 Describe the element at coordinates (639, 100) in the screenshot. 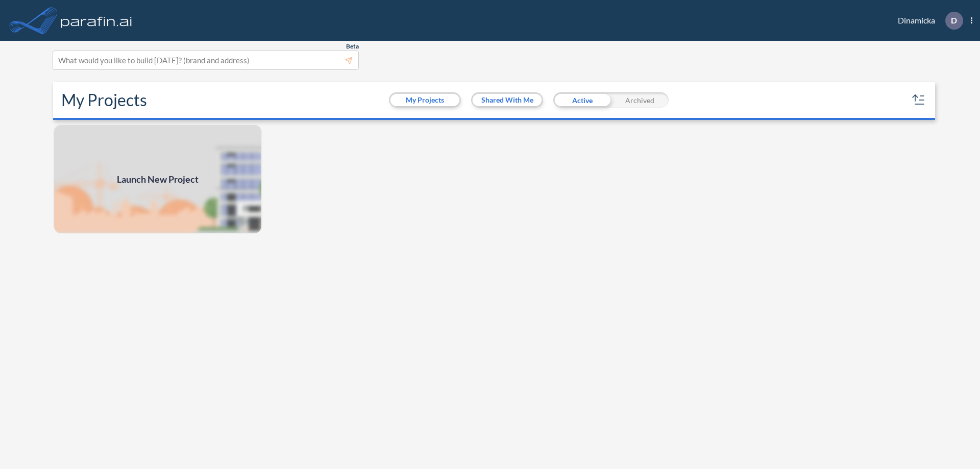

I see `div: Archived` at that location.